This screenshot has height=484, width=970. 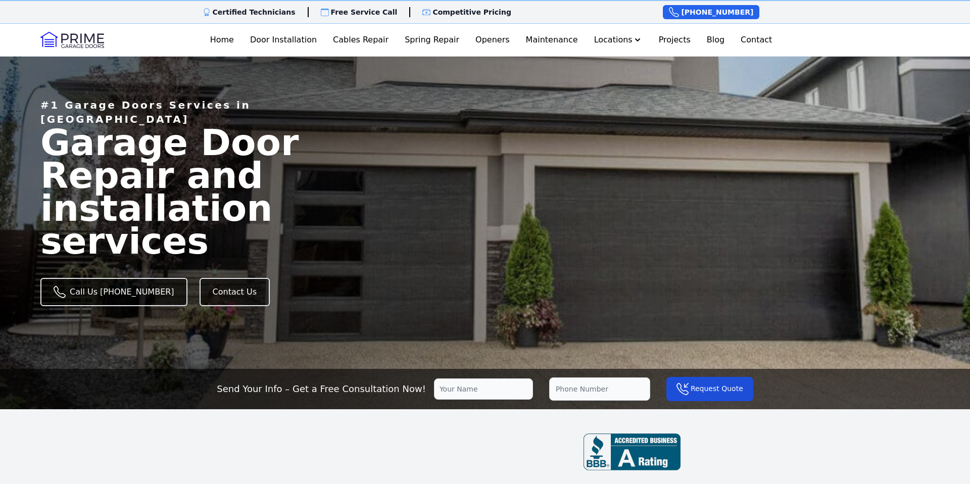 I want to click on a: Spring Repair, so click(x=432, y=40).